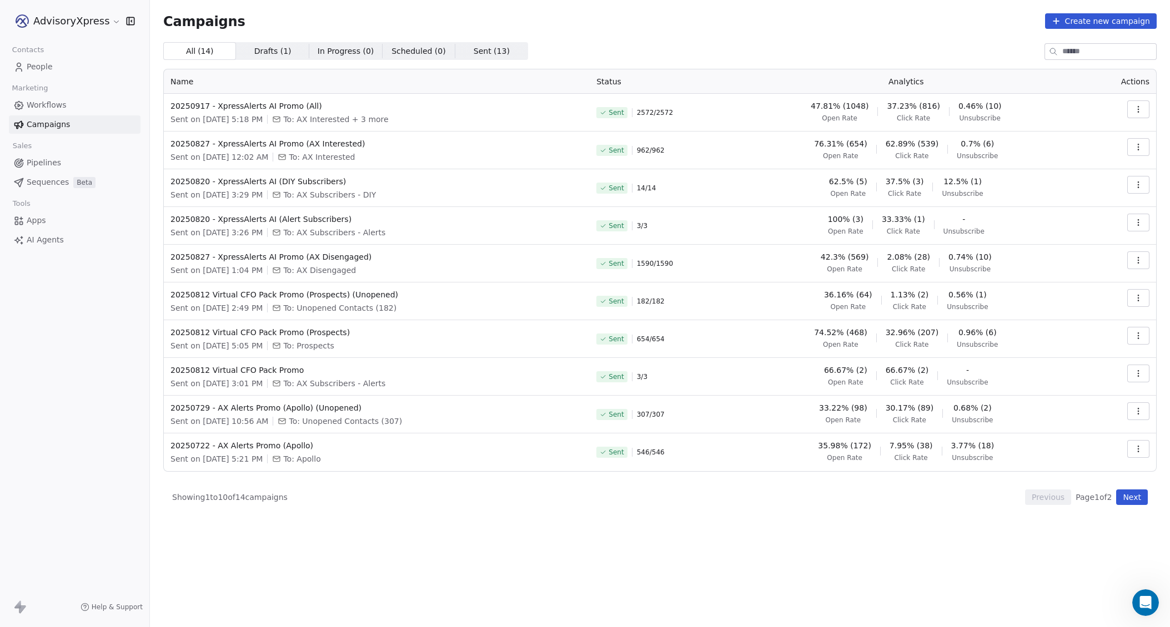  Describe the element at coordinates (28, 50) in the screenshot. I see `span: Contacts` at that location.